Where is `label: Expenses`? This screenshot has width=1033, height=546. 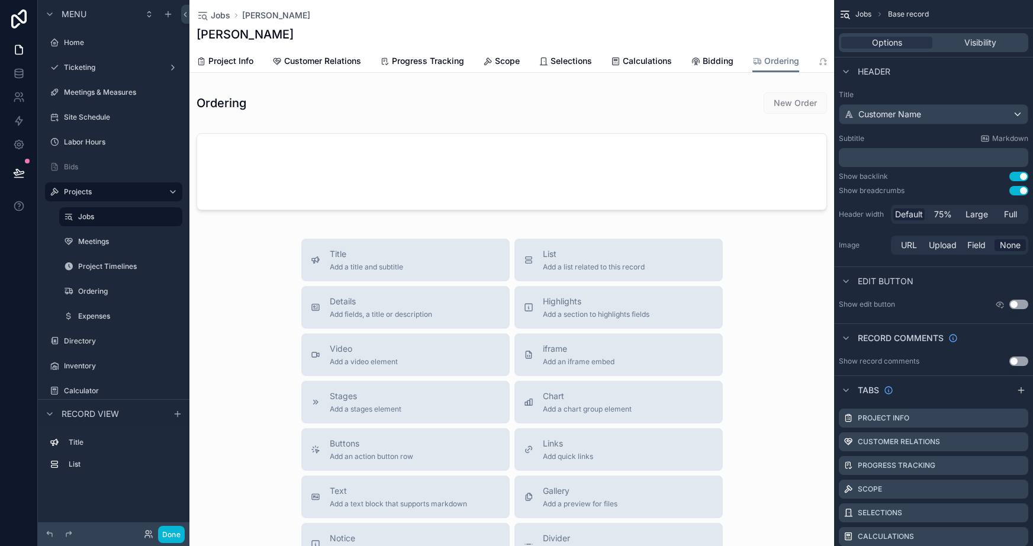
label: Expenses is located at coordinates (129, 316).